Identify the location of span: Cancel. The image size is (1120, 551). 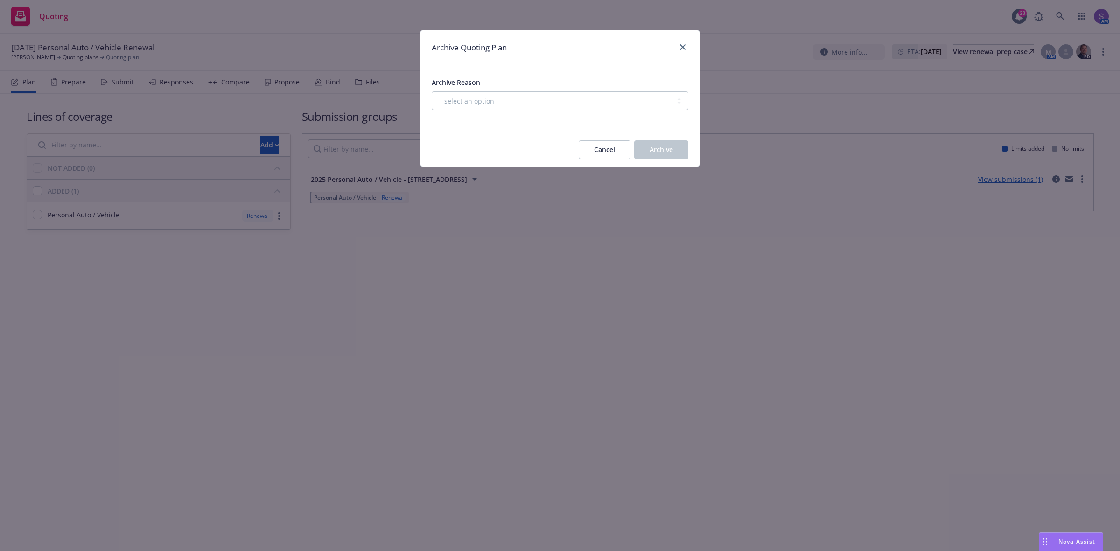
(604, 149).